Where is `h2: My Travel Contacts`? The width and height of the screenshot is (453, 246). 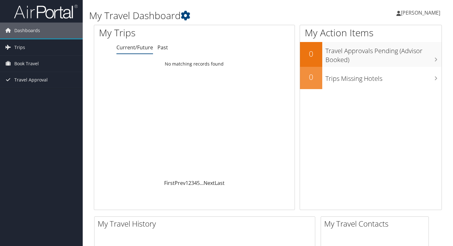 h2: My Travel Contacts is located at coordinates (376, 223).